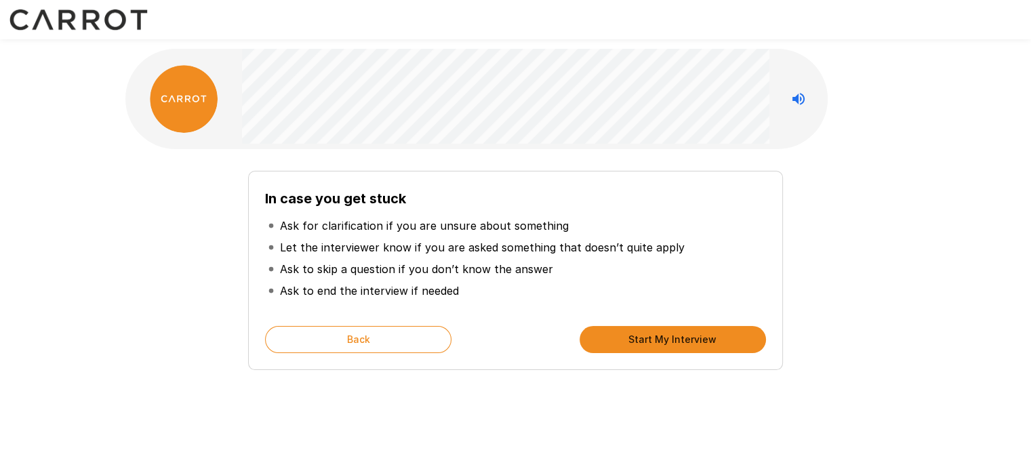 This screenshot has width=1031, height=471. What do you see at coordinates (336, 199) in the screenshot?
I see `b: In case you get stuck` at bounding box center [336, 199].